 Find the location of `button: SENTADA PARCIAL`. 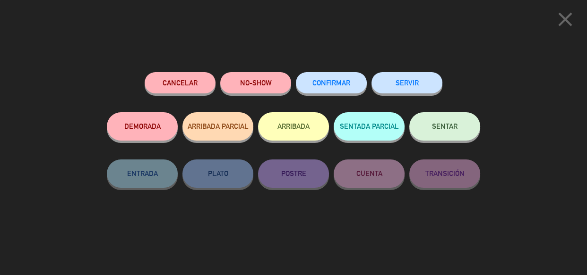

button: SENTADA PARCIAL is located at coordinates (369, 127).